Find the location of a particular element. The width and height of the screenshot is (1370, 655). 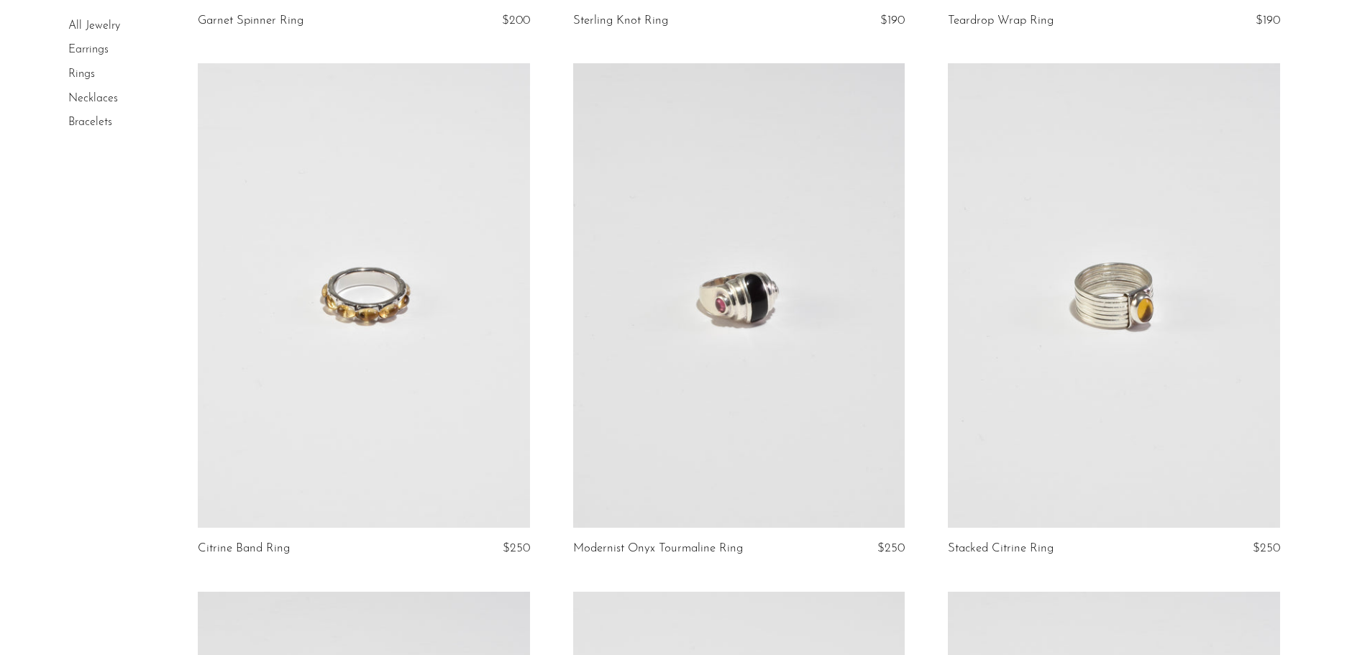

a: Citrine Band Ring is located at coordinates (244, 549).